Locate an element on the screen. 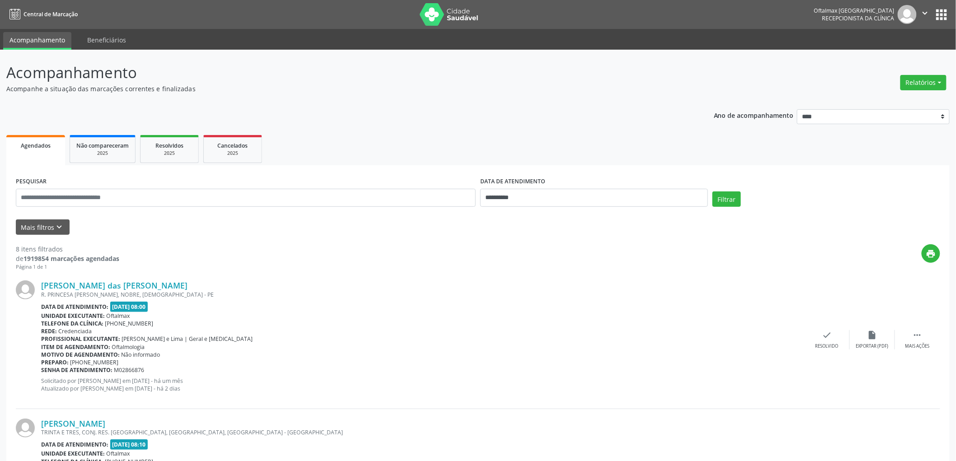 This screenshot has height=461, width=956. div: 8 itens filtrados is located at coordinates (67, 249).